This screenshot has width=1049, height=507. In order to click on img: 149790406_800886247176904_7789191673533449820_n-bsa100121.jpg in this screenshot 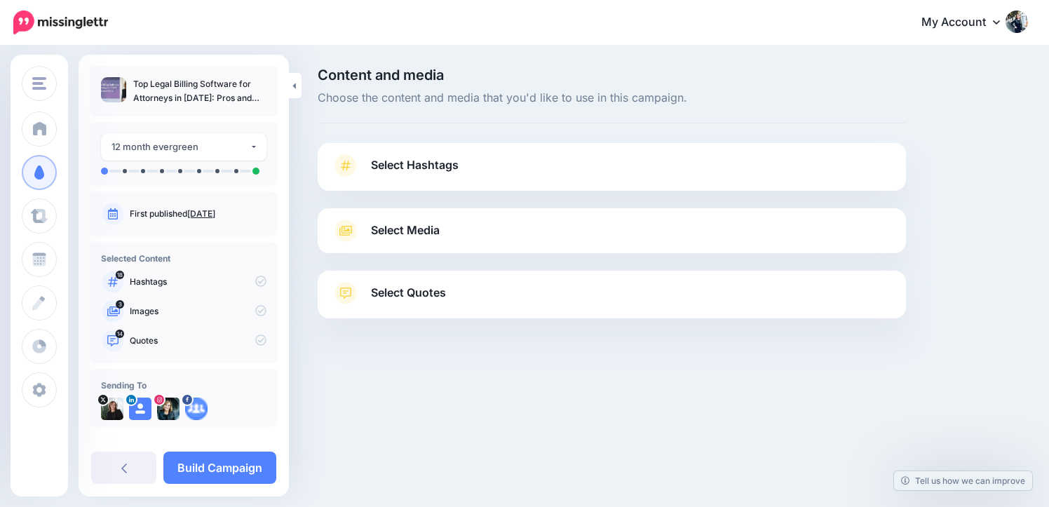, I will do `click(168, 409)`.